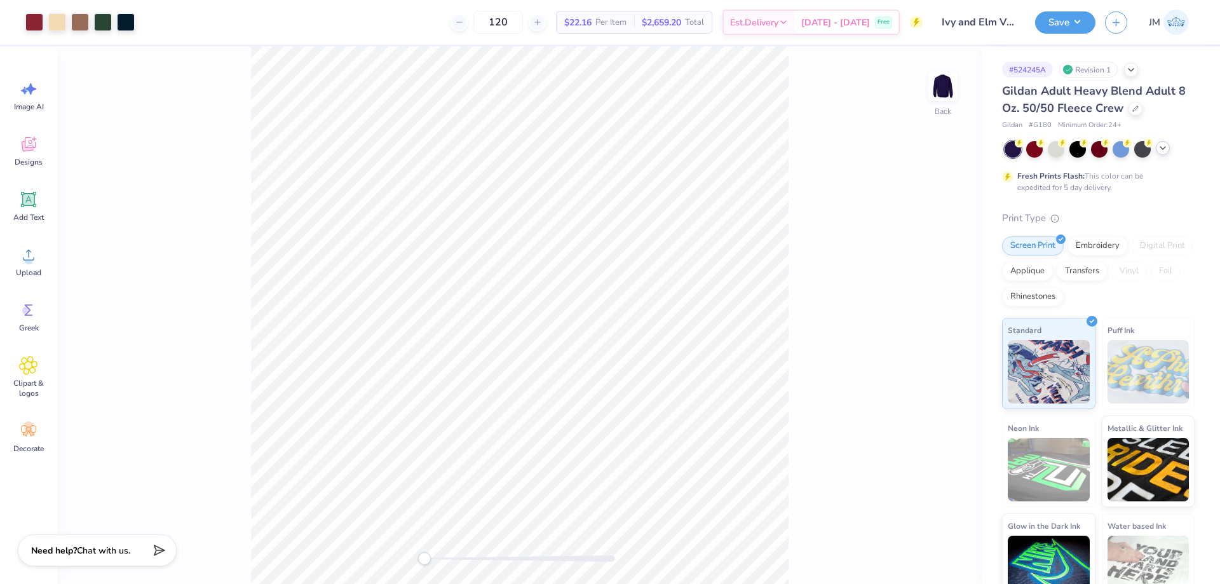 This screenshot has height=584, width=1220. I want to click on div: Digital Print, so click(1162, 246).